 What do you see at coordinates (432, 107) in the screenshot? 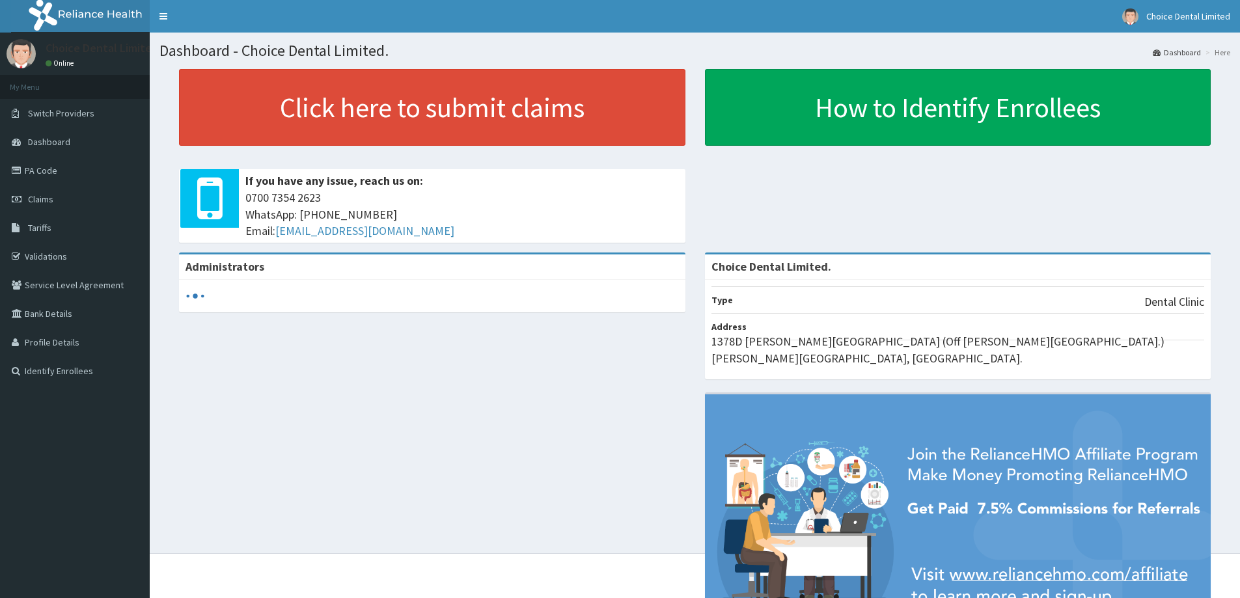
I see `a: Click here to submit claims` at bounding box center [432, 107].